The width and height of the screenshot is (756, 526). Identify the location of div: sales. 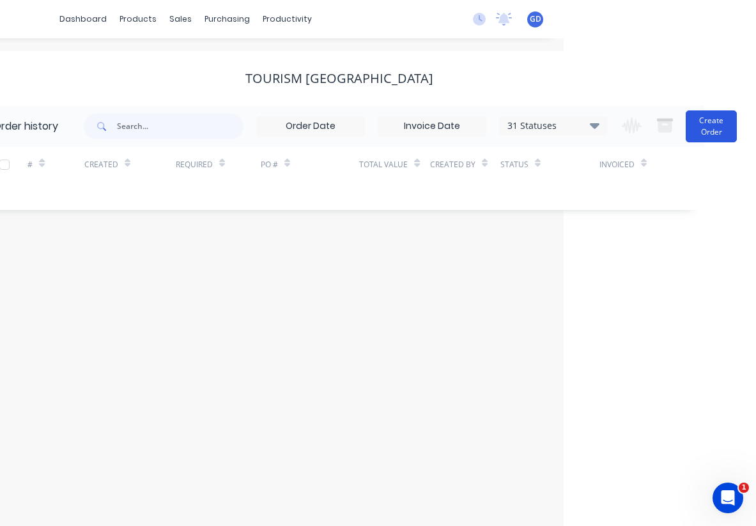
(180, 19).